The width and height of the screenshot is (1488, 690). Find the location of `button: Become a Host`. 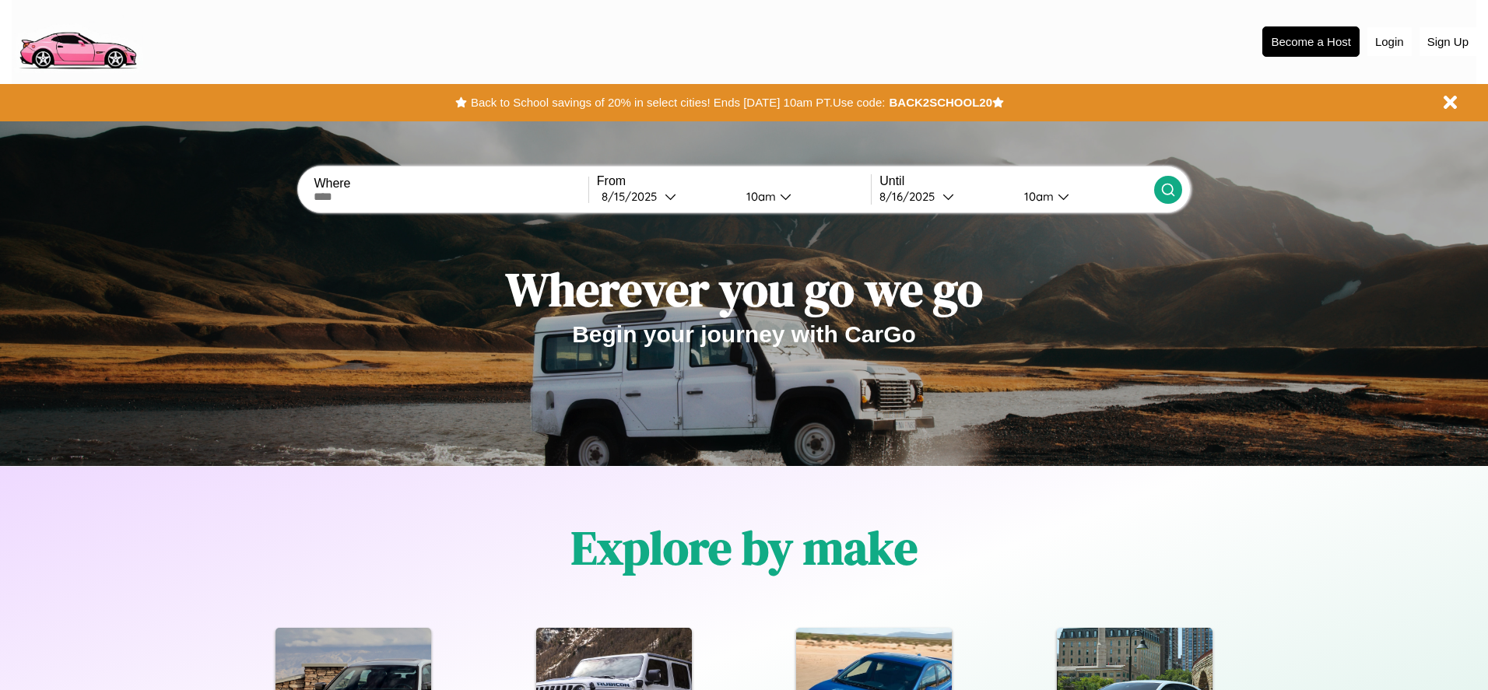

button: Become a Host is located at coordinates (1310, 41).